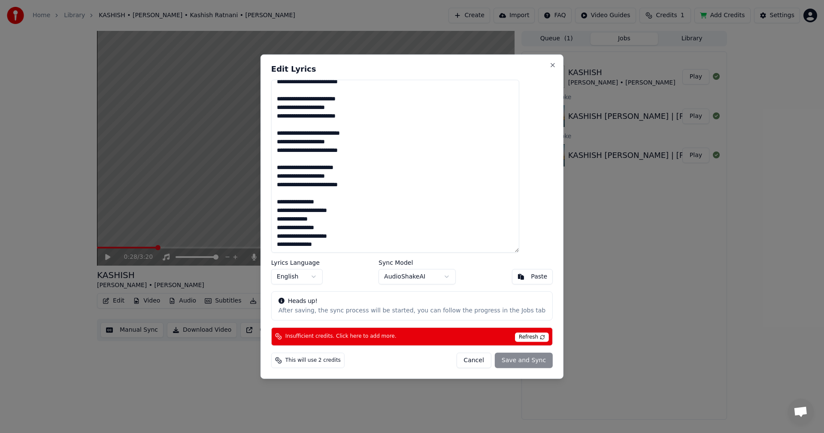 The height and width of the screenshot is (433, 824). I want to click on button: Paste, so click(532, 277).